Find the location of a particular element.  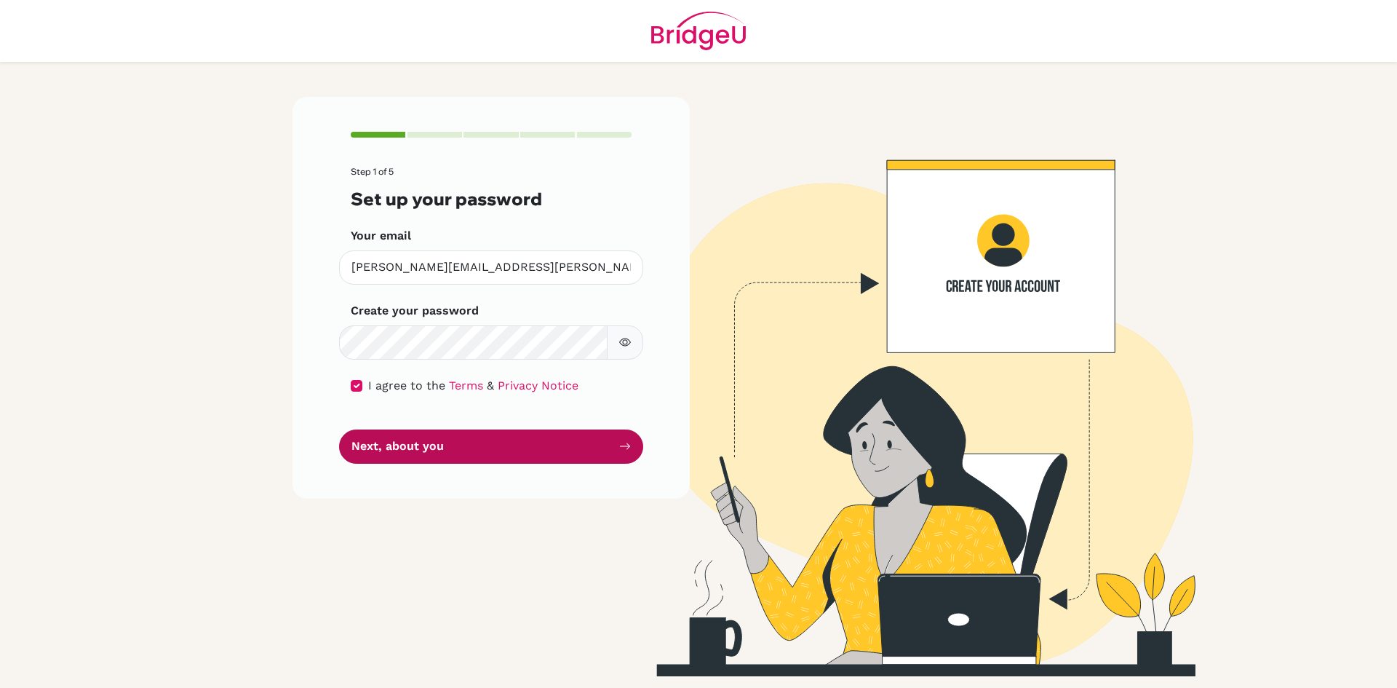

a: Privacy Notice is located at coordinates (538, 385).